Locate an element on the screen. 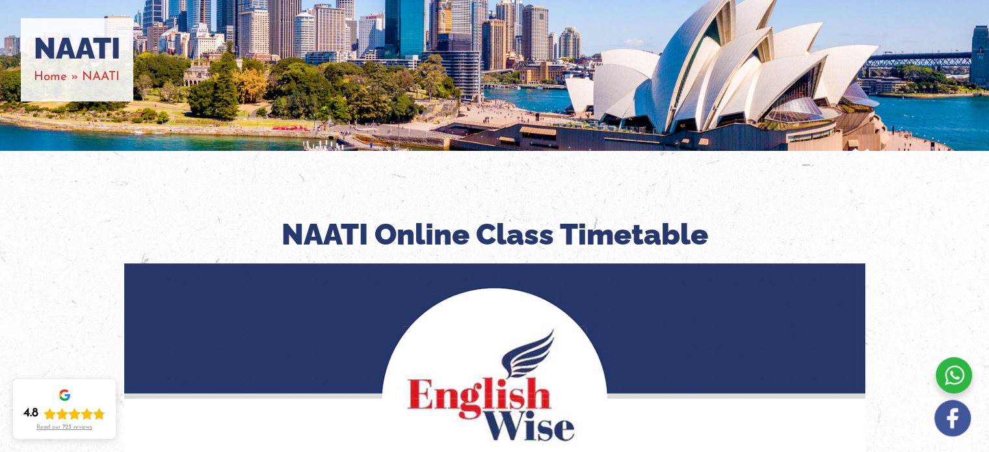 The height and width of the screenshot is (452, 989). div: Read our 723 reviews is located at coordinates (64, 427).